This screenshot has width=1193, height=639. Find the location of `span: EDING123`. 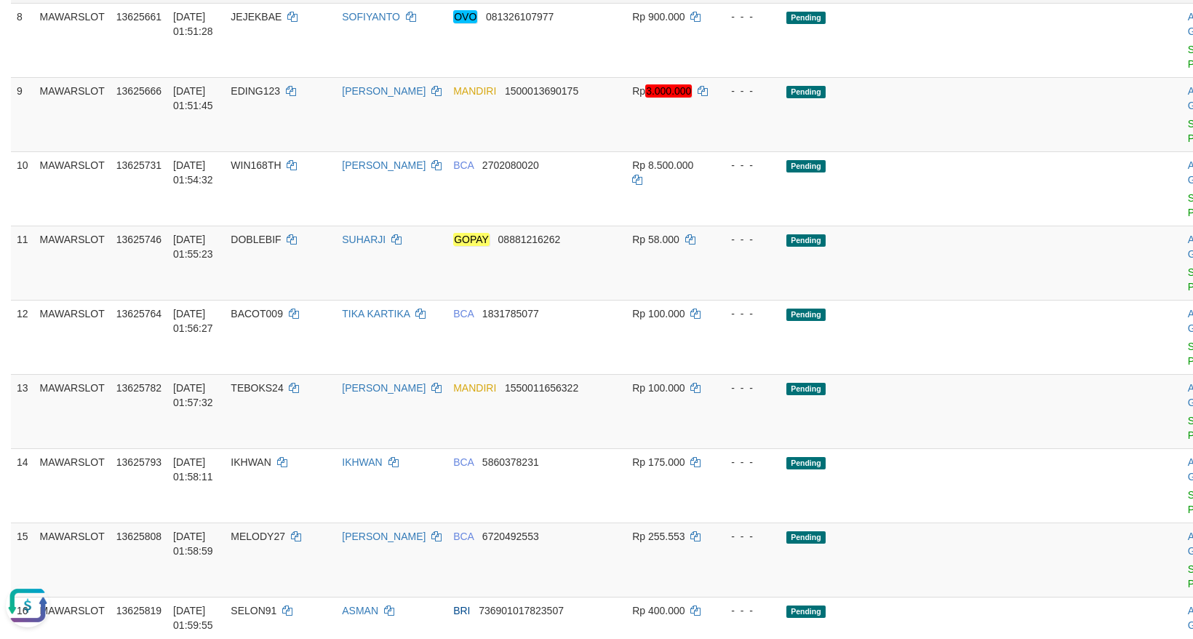

span: EDING123 is located at coordinates (255, 91).